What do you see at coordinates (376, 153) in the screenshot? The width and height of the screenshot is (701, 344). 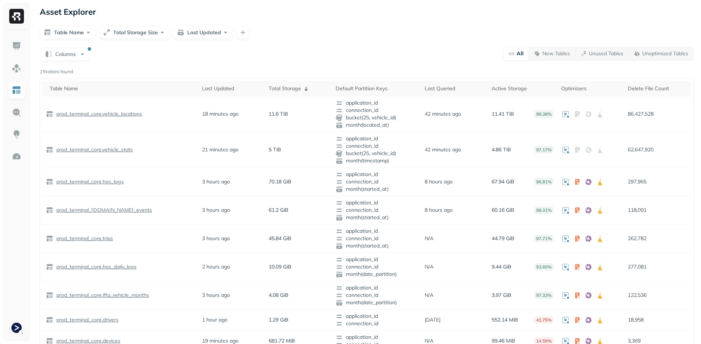 I see `span: bucket(25, vehicle_id)` at bounding box center [376, 153].